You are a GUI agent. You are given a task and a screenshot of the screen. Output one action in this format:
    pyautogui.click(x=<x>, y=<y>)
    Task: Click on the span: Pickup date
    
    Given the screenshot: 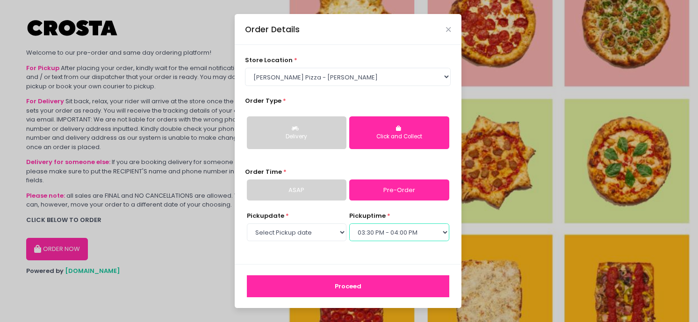 What is the action you would take?
    pyautogui.click(x=265, y=215)
    